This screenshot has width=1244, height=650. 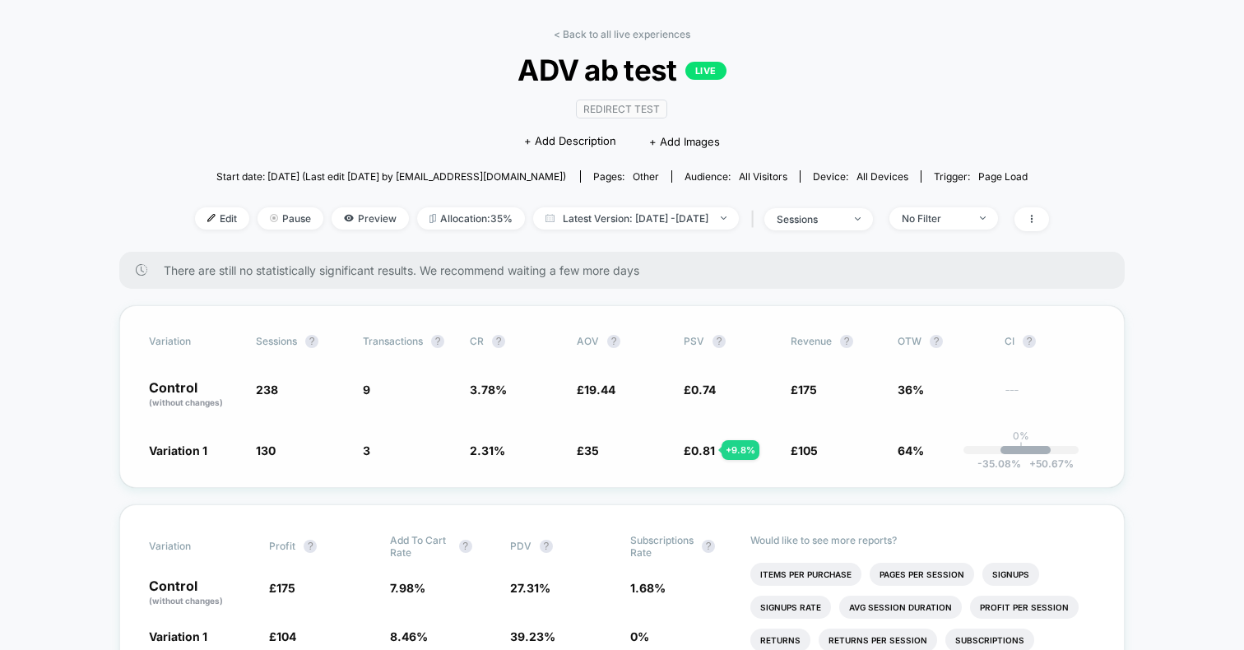 What do you see at coordinates (550, 218) in the screenshot?
I see `img: calendar` at bounding box center [550, 218].